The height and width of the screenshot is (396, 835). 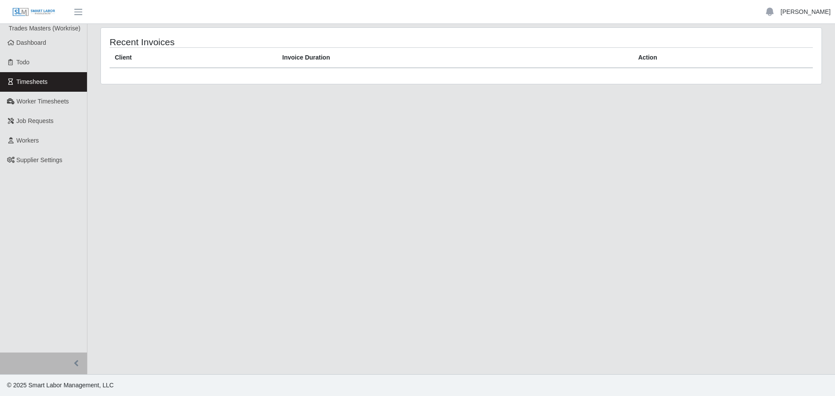 What do you see at coordinates (723, 58) in the screenshot?
I see `th: Action` at bounding box center [723, 58].